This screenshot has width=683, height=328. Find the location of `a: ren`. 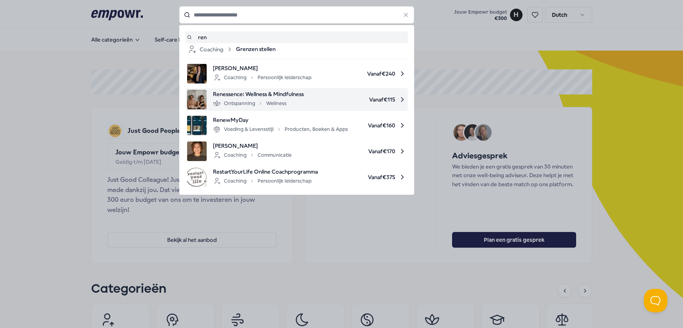

a: ren is located at coordinates (297, 37).